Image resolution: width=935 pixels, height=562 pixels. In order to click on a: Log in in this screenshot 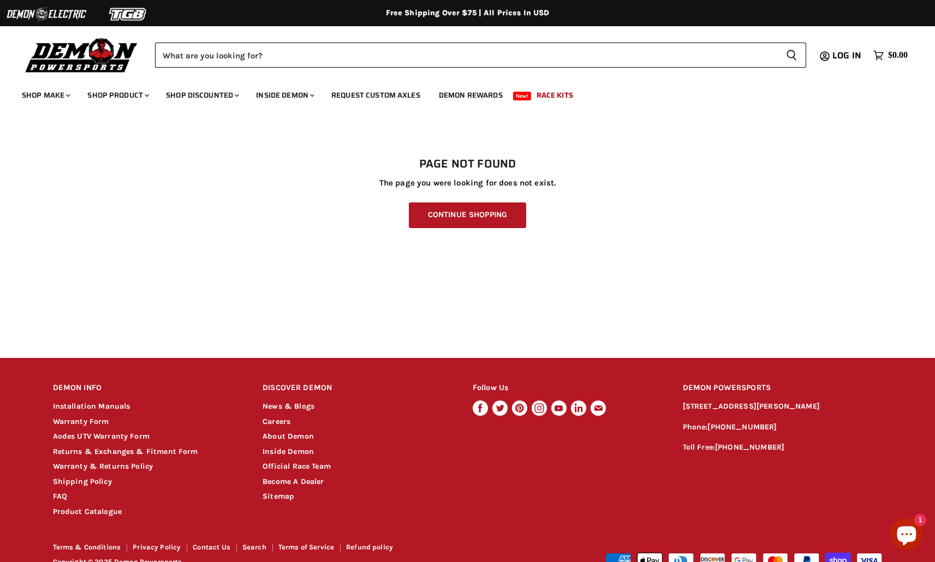, I will do `click(848, 56)`.